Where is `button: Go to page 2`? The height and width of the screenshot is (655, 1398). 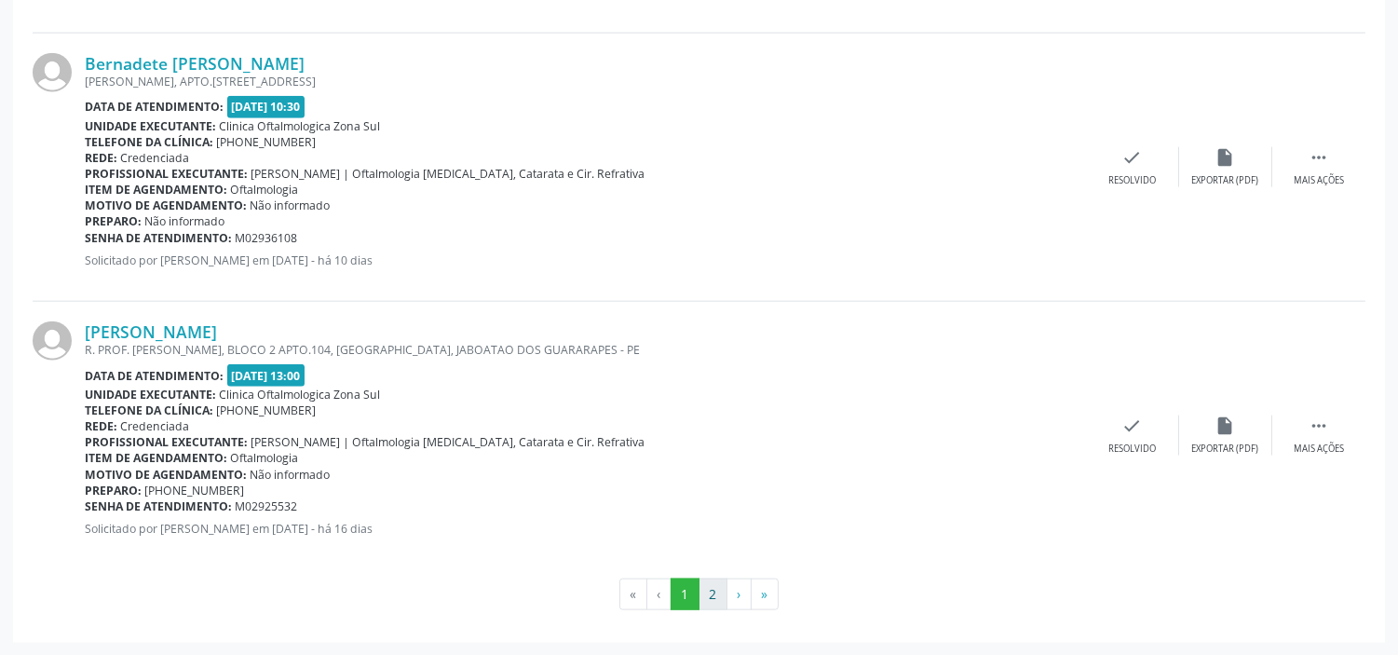
button: Go to page 2 is located at coordinates (712, 594).